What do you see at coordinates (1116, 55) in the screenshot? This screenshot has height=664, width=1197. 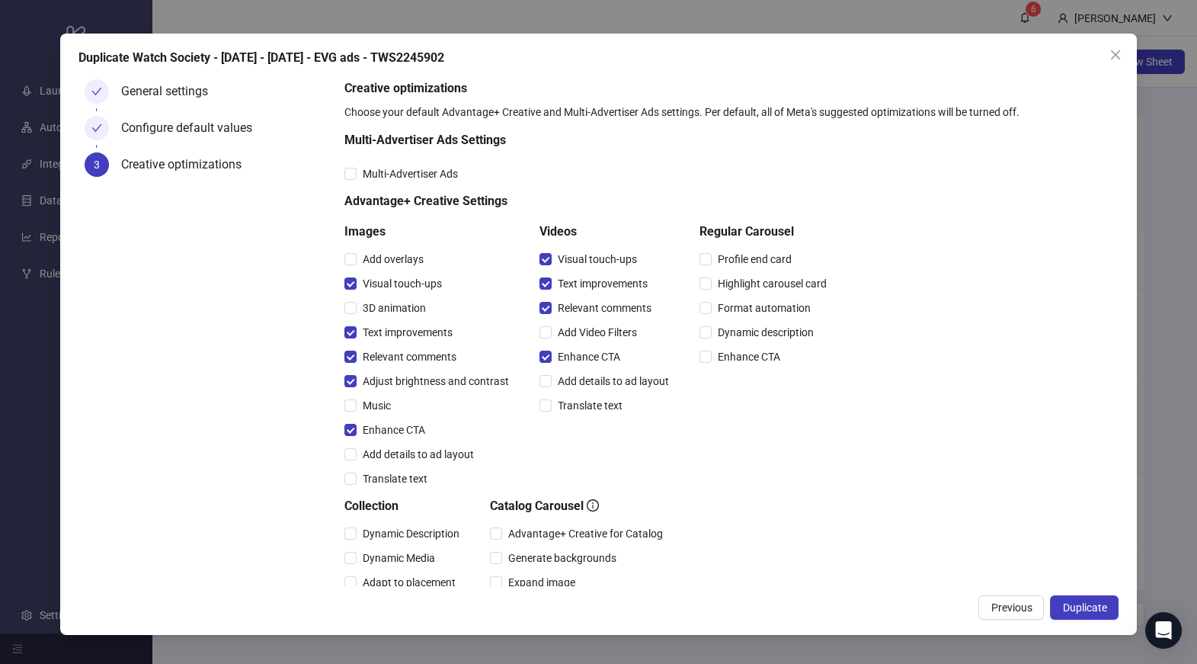 I see `span: close` at bounding box center [1116, 55].